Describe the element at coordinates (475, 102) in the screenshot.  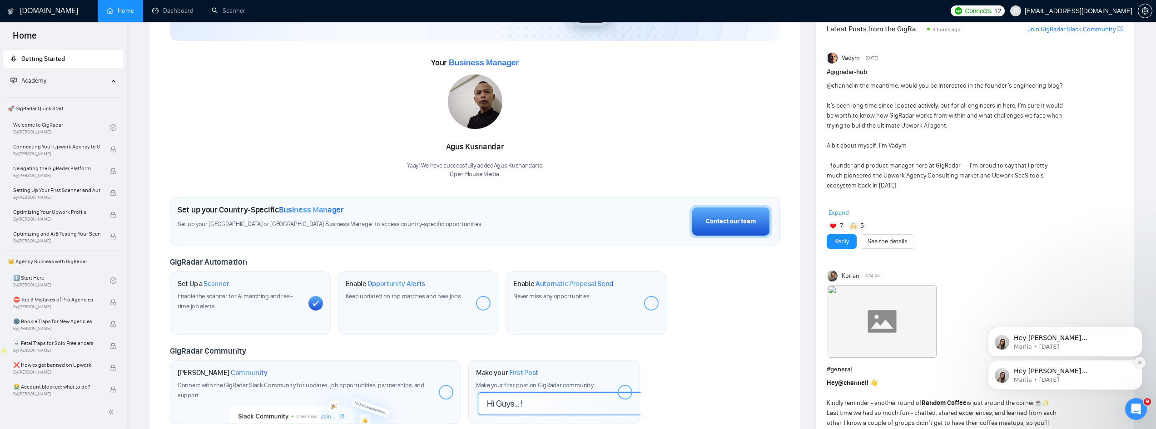
I see `img: 1700137308248-IMG-20231102-WA0008.jpg` at that location.